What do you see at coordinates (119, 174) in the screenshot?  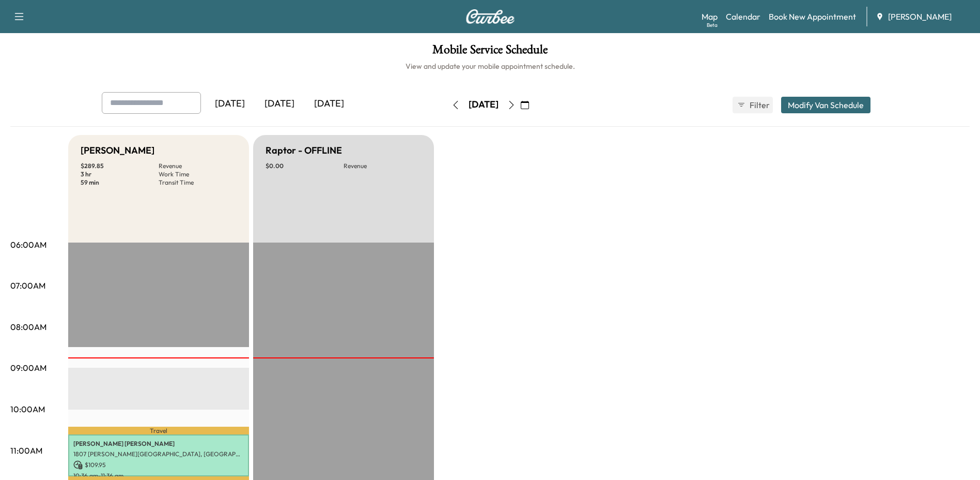 I see `p: 3 hr` at bounding box center [119, 174].